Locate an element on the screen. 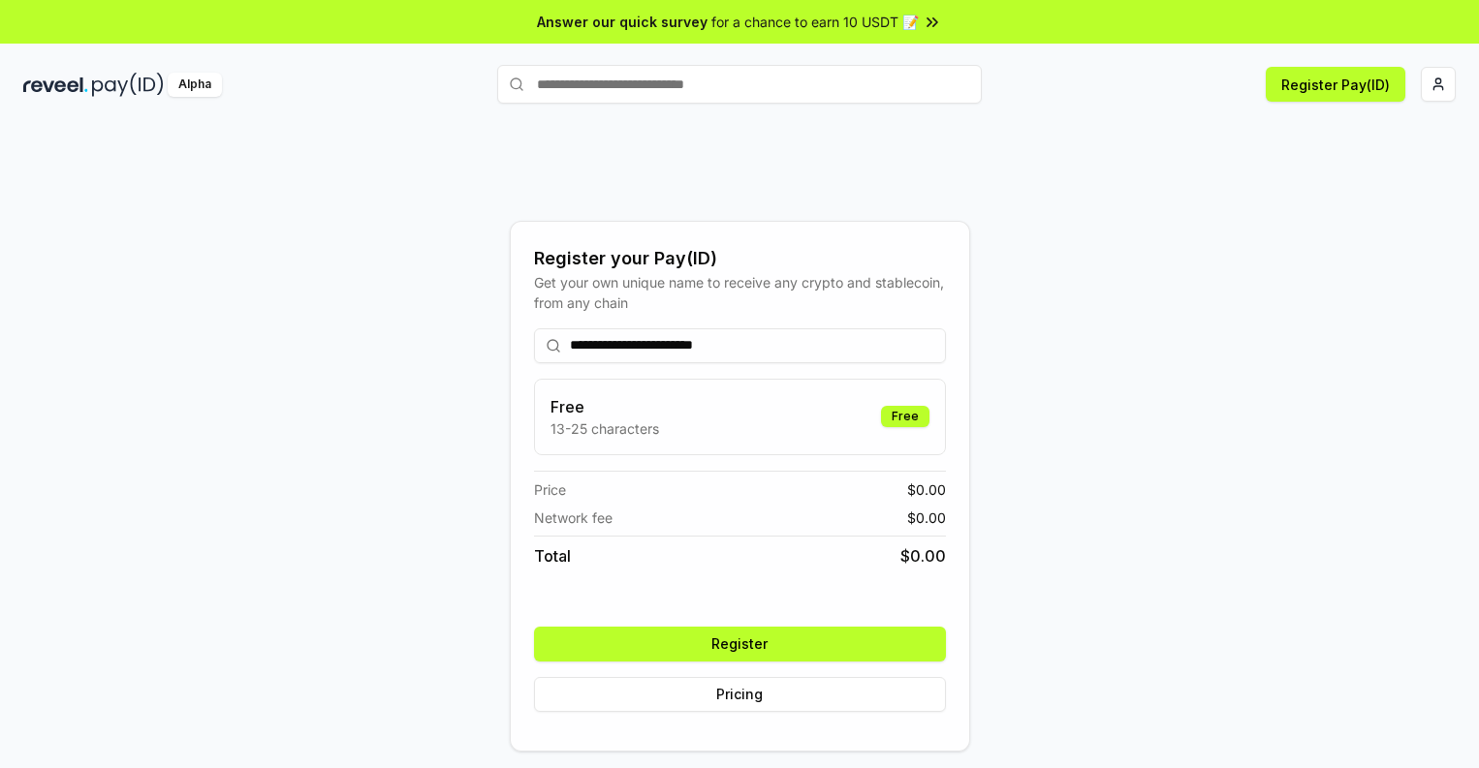 This screenshot has height=768, width=1479. span: Network fee is located at coordinates (573, 517).